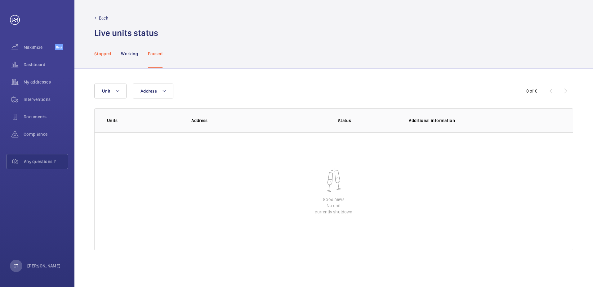 This screenshot has height=287, width=593. I want to click on span: Maximize, so click(39, 47).